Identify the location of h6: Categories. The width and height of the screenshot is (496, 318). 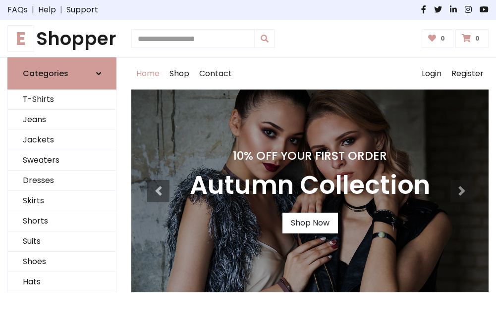
(46, 73).